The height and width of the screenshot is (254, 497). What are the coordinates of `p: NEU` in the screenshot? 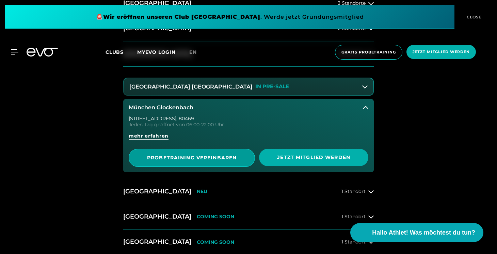 It's located at (202, 191).